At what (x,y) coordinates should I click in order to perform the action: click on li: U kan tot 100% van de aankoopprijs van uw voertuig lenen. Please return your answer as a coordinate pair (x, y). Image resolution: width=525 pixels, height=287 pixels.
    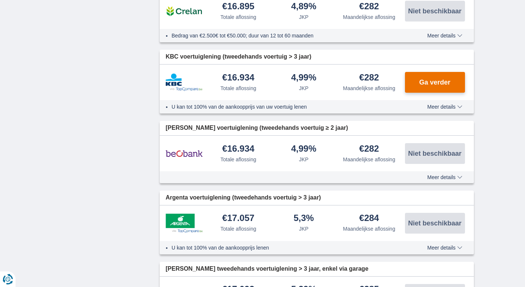
    Looking at the image, I should click on (286, 107).